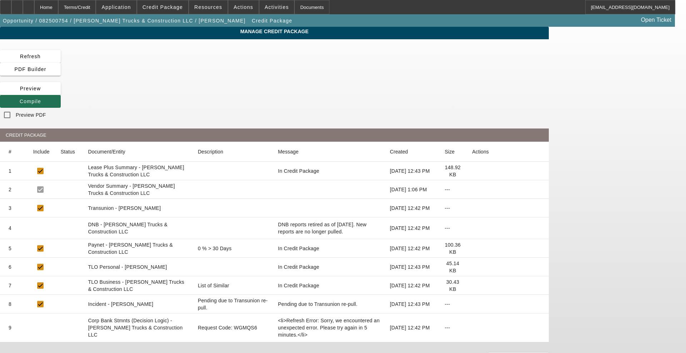 The image size is (686, 353). What do you see at coordinates (329, 152) in the screenshot?
I see `mat-header-cell: Message` at bounding box center [329, 152].